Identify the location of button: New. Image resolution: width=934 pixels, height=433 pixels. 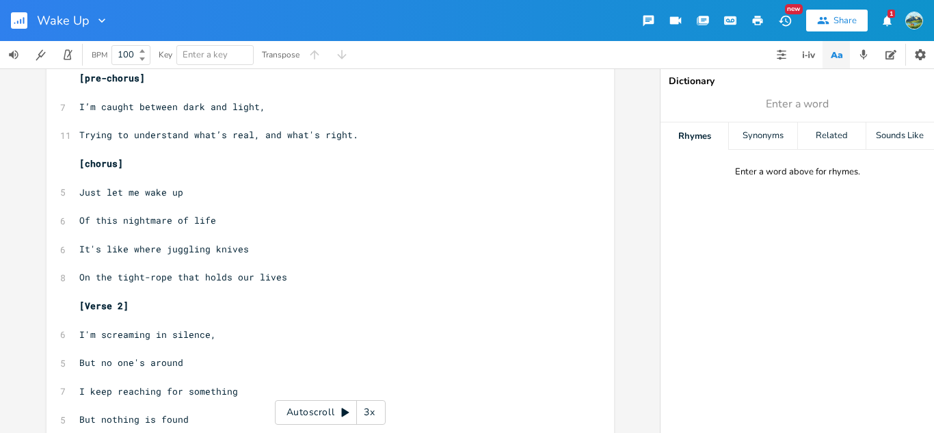
(785, 21).